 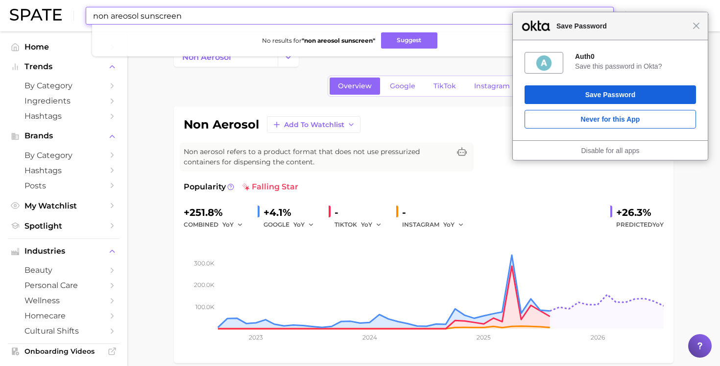 What do you see at coordinates (64, 285) in the screenshot?
I see `span: personal care` at bounding box center [64, 285].